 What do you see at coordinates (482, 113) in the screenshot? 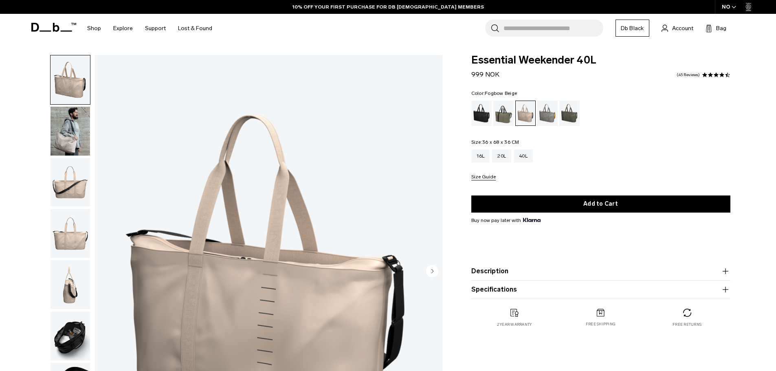
I see `a: Black Out` at bounding box center [482, 113].